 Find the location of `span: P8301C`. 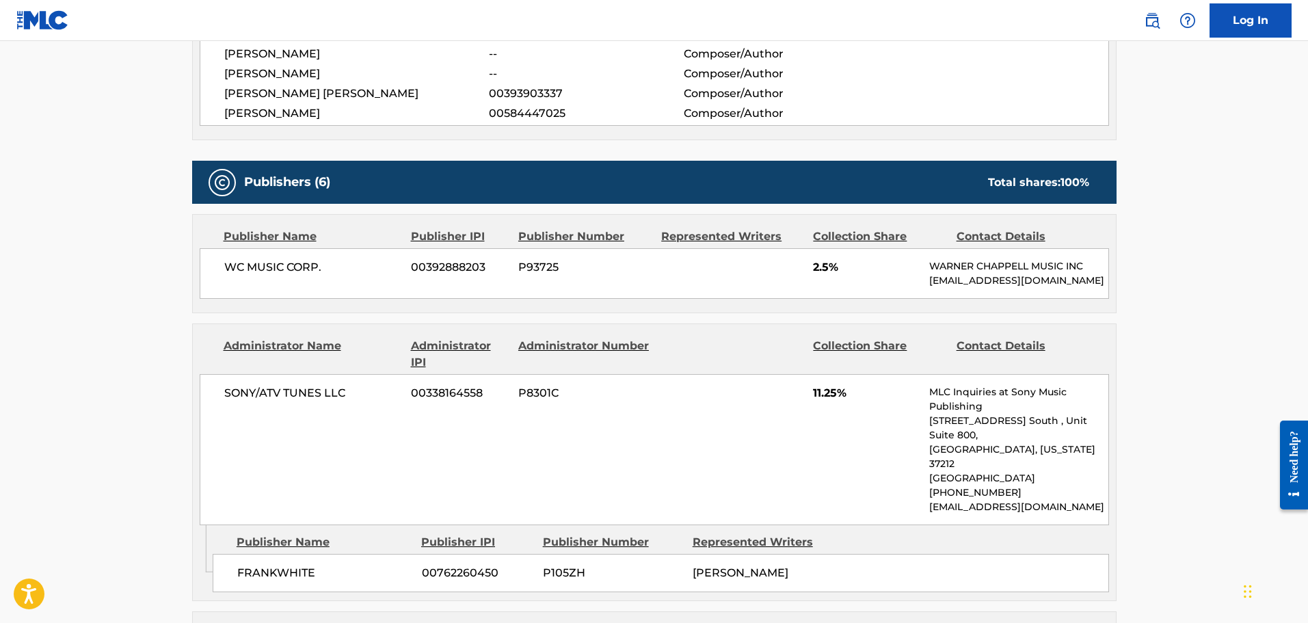

span: P8301C is located at coordinates (585, 393).